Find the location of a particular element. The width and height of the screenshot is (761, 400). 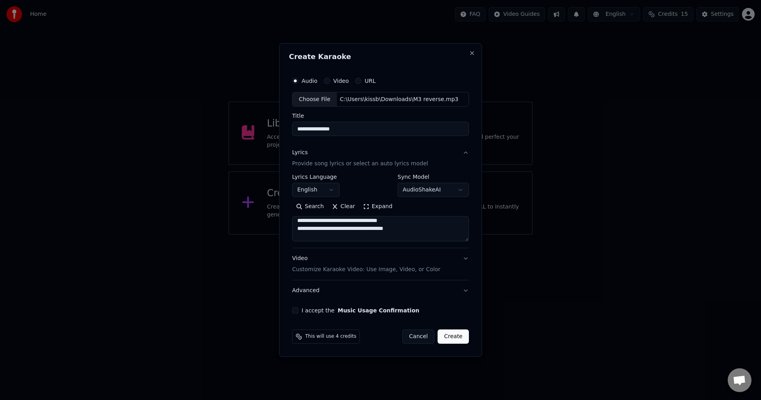

button: Clear is located at coordinates (343, 207).